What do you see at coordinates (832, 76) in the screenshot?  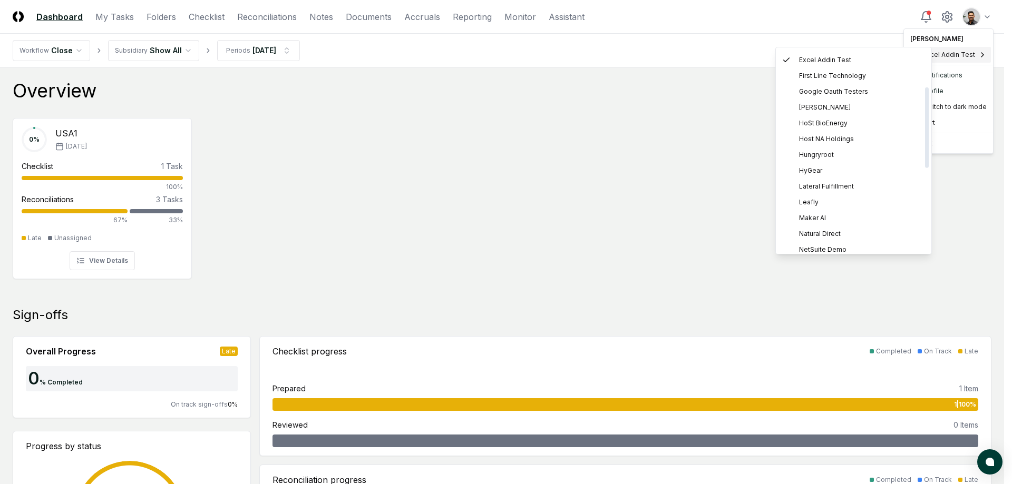 I see `span: First Line Technology` at bounding box center [832, 76].